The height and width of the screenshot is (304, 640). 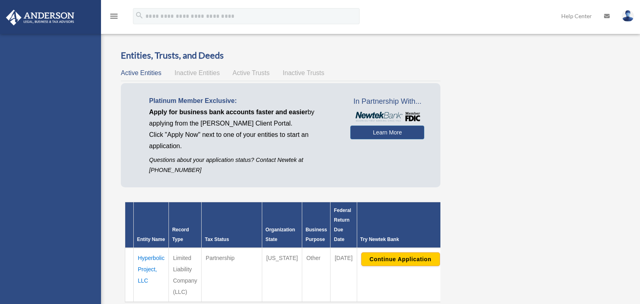 I want to click on span: In Partnership With..., so click(x=387, y=102).